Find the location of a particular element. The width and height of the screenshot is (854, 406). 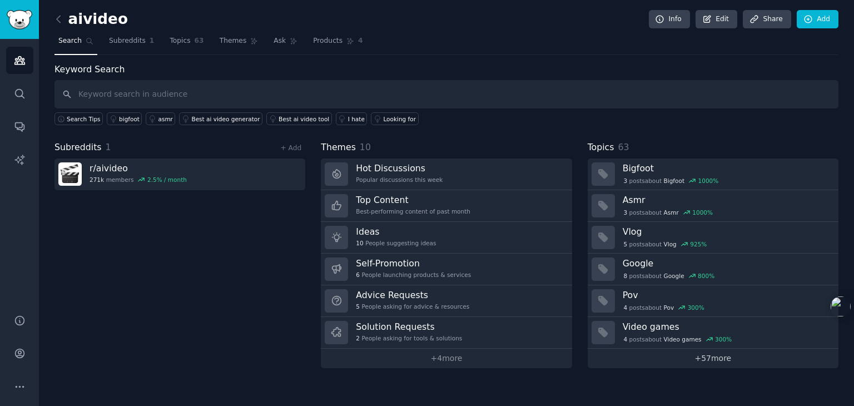

a: bigfoot is located at coordinates (124, 118).